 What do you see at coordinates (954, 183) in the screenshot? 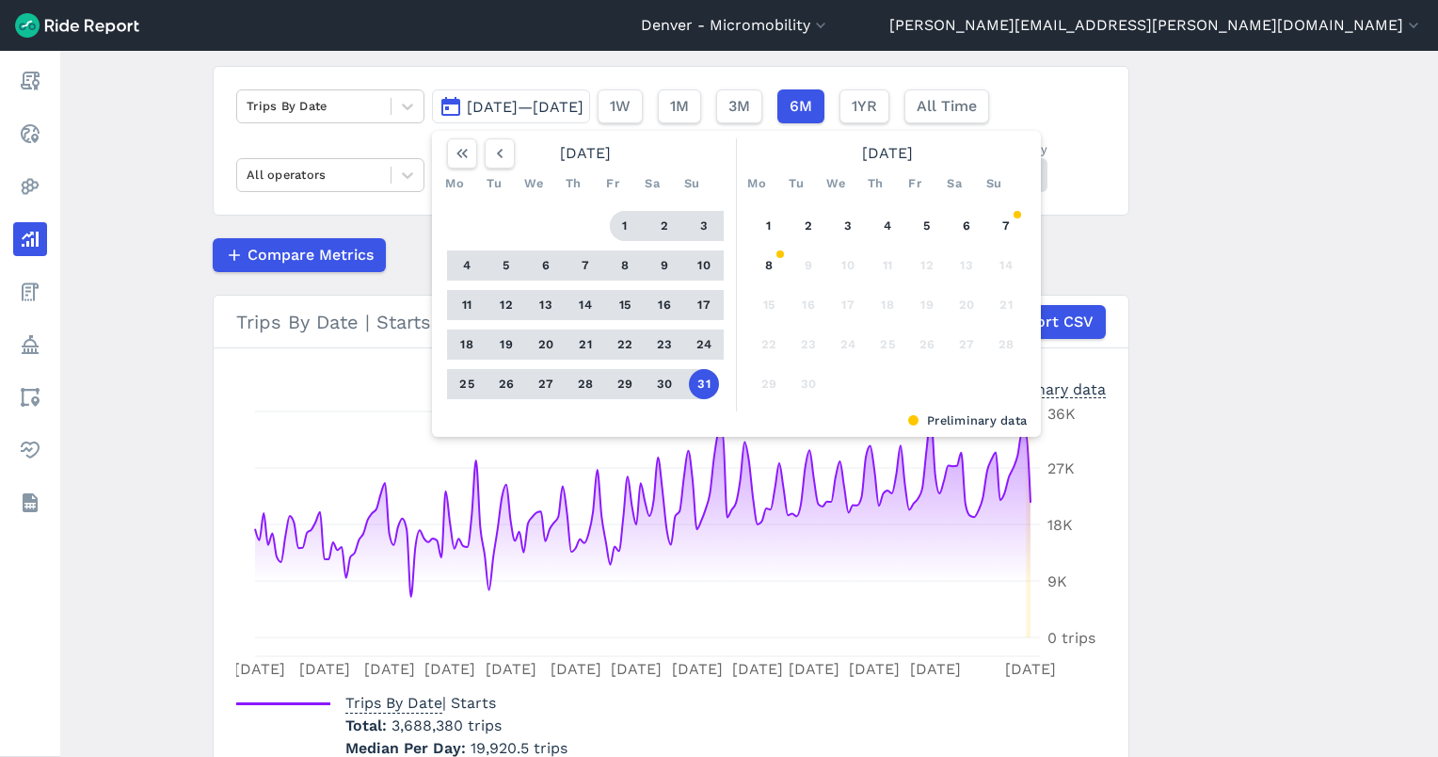
I see `div: Sa` at bounding box center [954, 183].